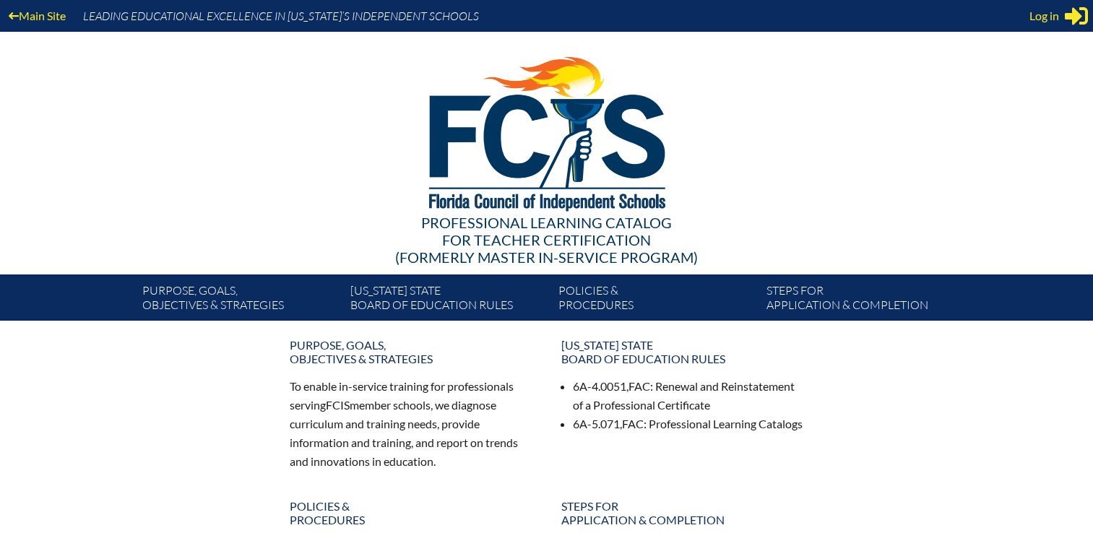 This screenshot has width=1093, height=533. Describe the element at coordinates (411, 423) in the screenshot. I see `p: To enable in-service training for professionals serving member schools, we diagnose curriculum an...` at that location.